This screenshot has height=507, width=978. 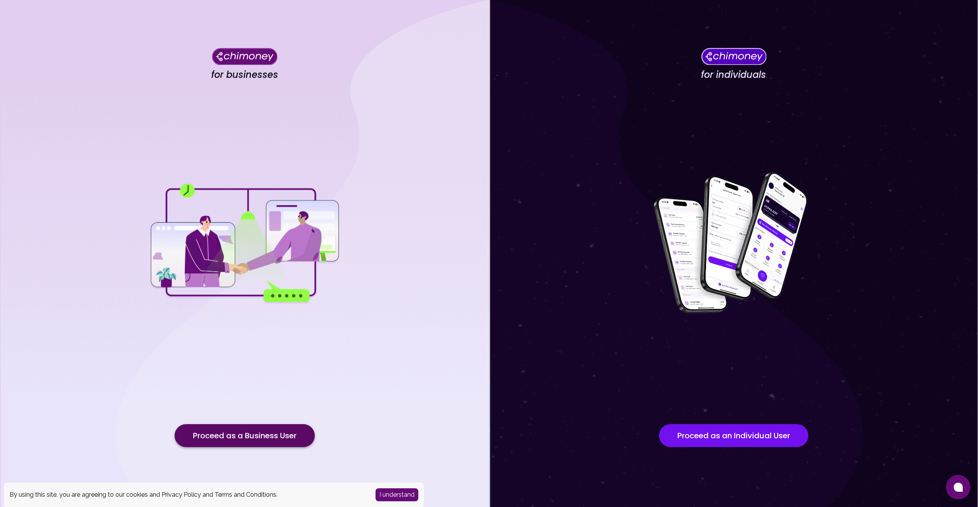 I want to click on button: Proceed as an Individual User, so click(x=734, y=436).